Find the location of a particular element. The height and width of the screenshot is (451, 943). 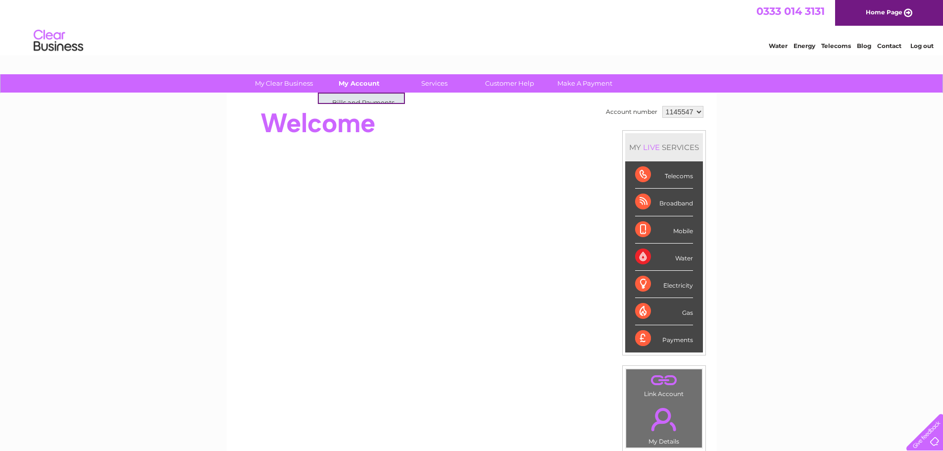

a: Log out is located at coordinates (922, 46).